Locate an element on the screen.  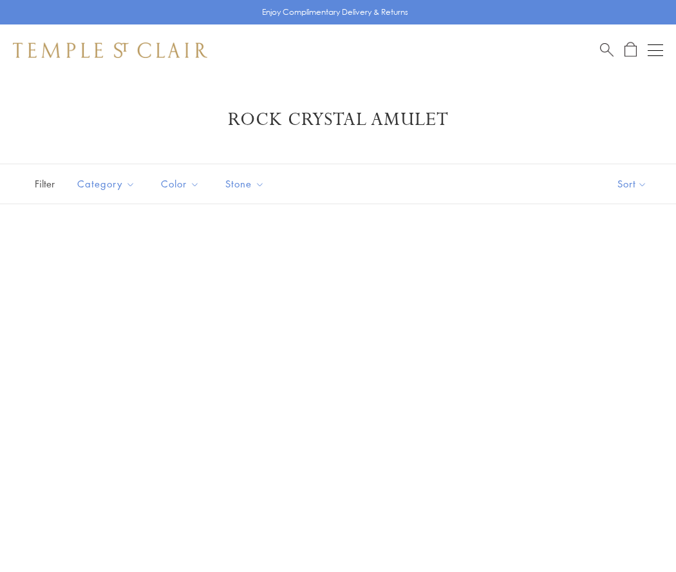
button: Color is located at coordinates (180, 184).